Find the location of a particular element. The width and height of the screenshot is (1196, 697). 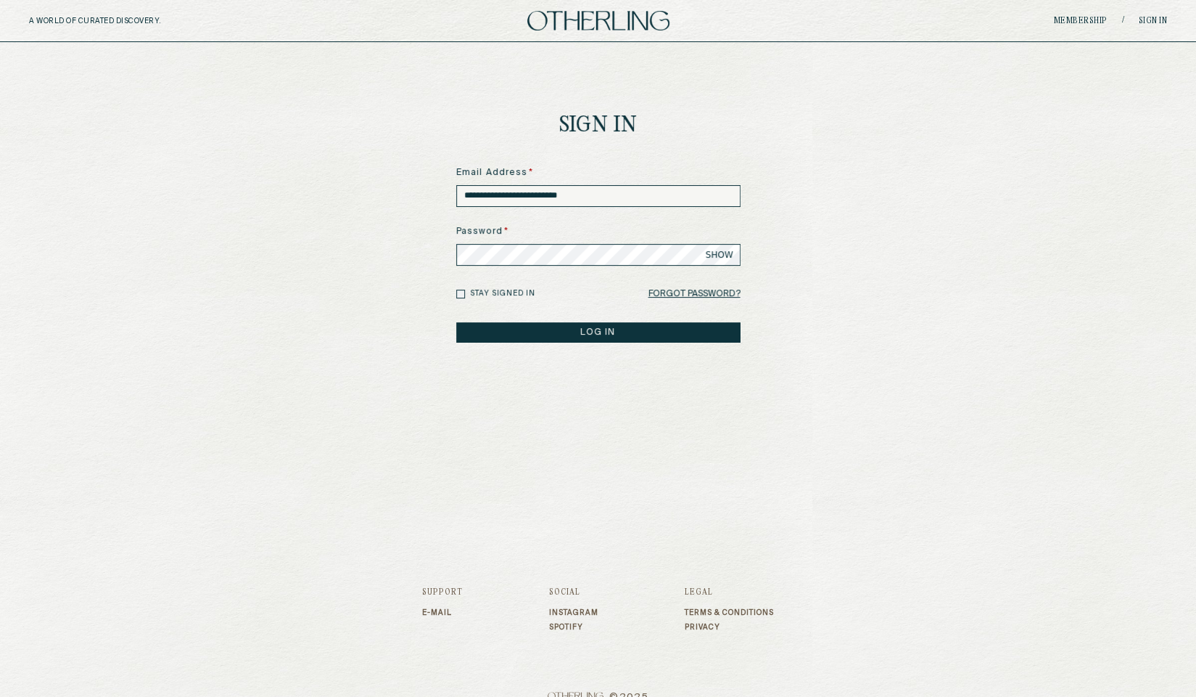

label: Email Address is located at coordinates (599, 173).